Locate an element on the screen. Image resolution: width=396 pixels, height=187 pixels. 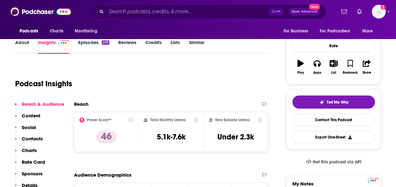
a: Credits is located at coordinates (153, 47).